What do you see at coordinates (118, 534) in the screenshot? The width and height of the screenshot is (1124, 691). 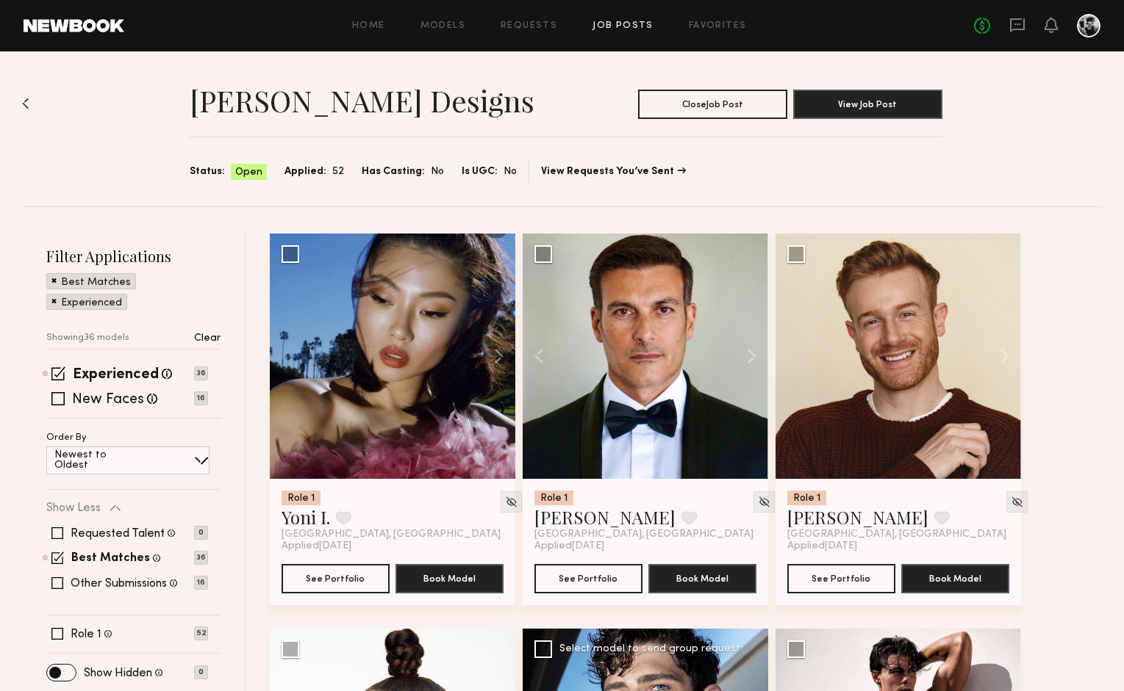 I see `label: Requested Talent` at bounding box center [118, 534].